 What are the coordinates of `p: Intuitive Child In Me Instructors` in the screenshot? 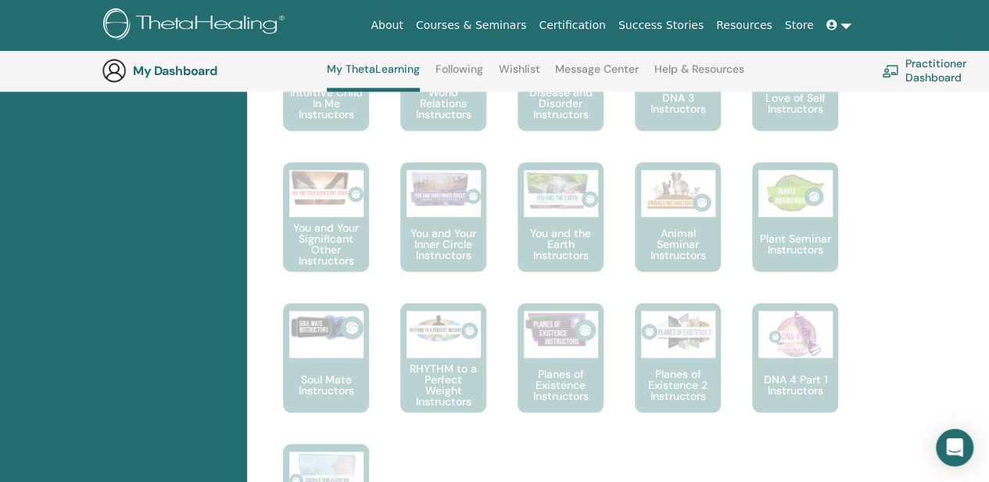 It's located at (326, 103).